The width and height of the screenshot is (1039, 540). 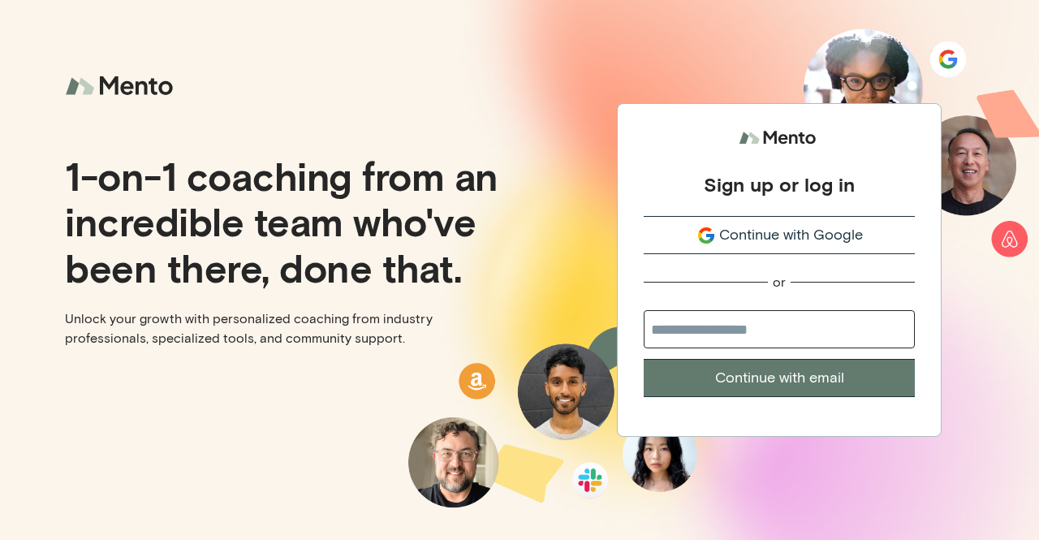 What do you see at coordinates (779, 184) in the screenshot?
I see `div: Sign up or log in` at bounding box center [779, 184].